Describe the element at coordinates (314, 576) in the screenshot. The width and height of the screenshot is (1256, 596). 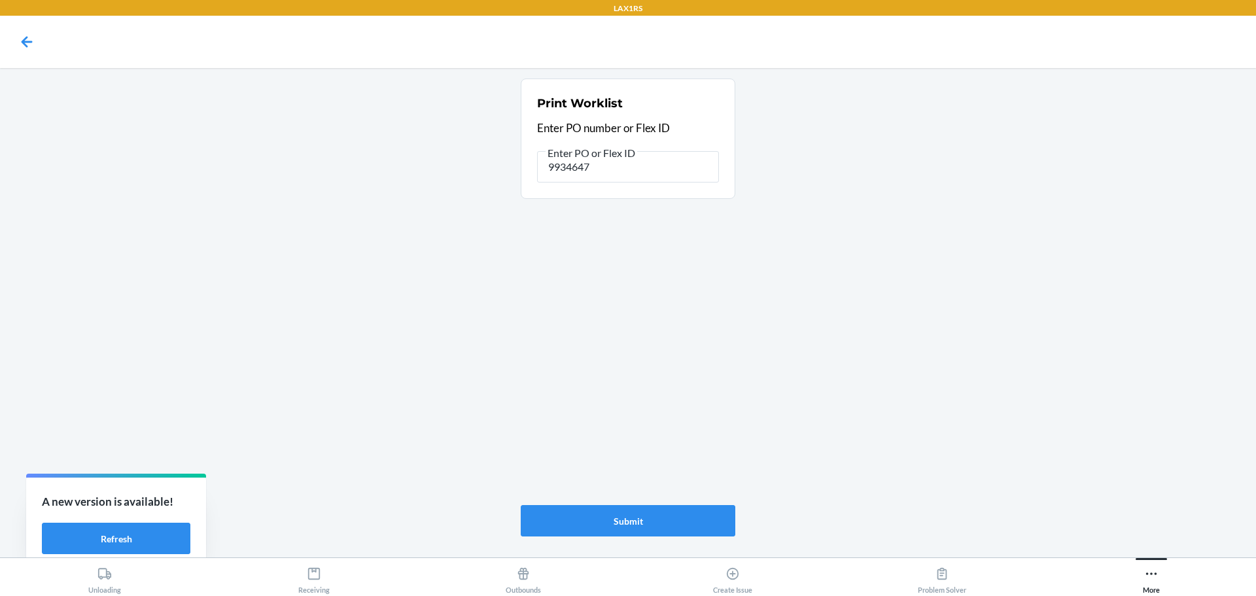
I see `button: Receiving` at that location.